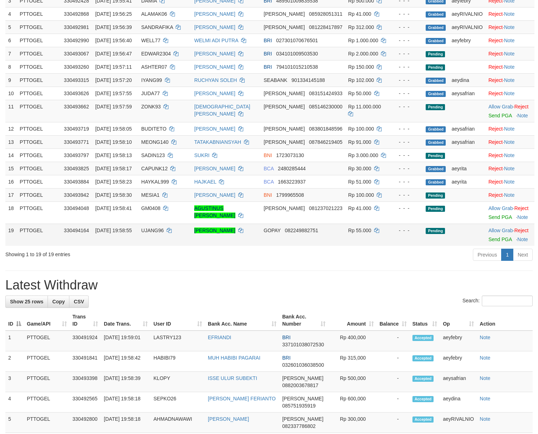 The height and width of the screenshot is (434, 538). Describe the element at coordinates (325, 93) in the screenshot. I see `span: Copy 083151424933 to clipboard` at that location.